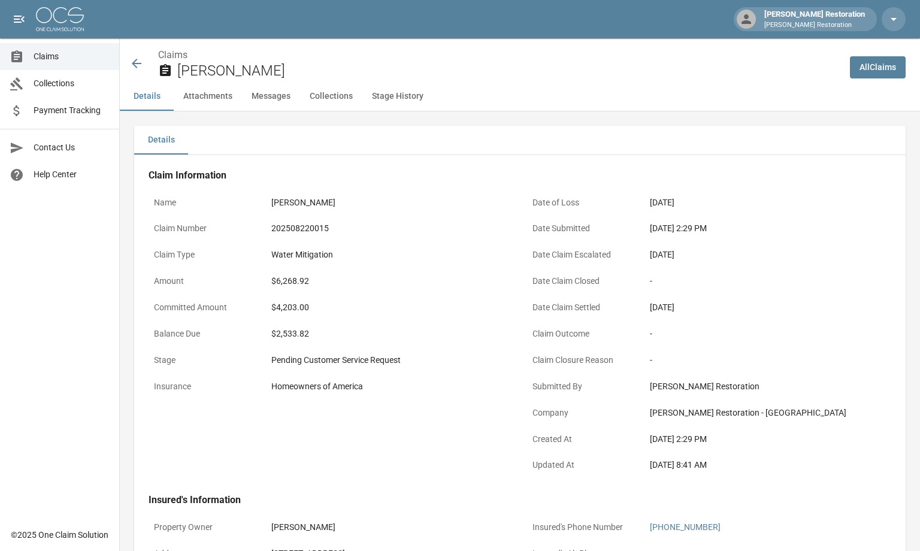  I want to click on p: Date Claim Closed, so click(581, 281).